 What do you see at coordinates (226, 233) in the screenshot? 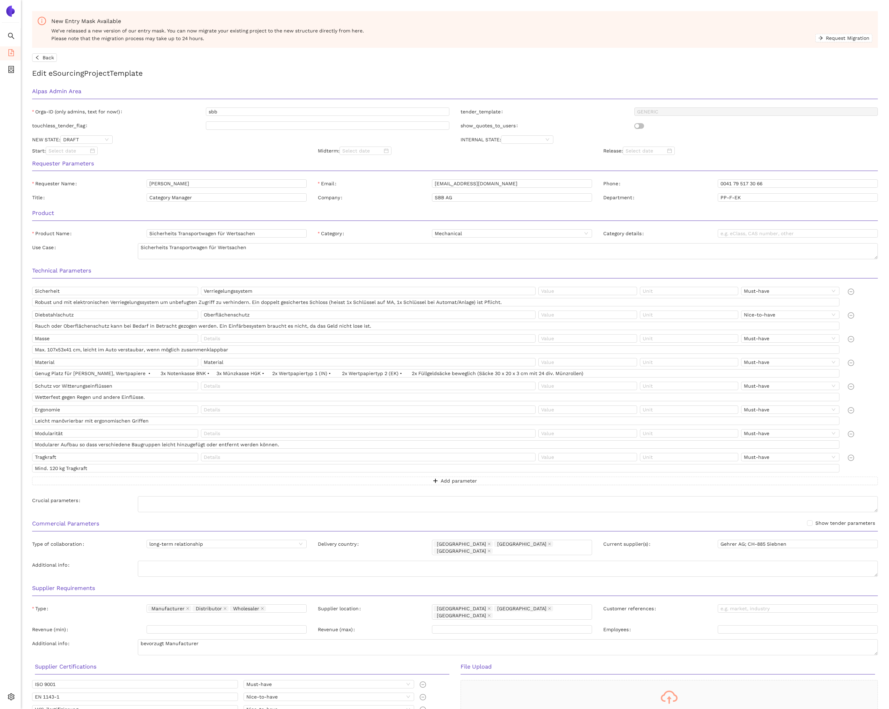
I see `input: Product Name` at bounding box center [226, 233].